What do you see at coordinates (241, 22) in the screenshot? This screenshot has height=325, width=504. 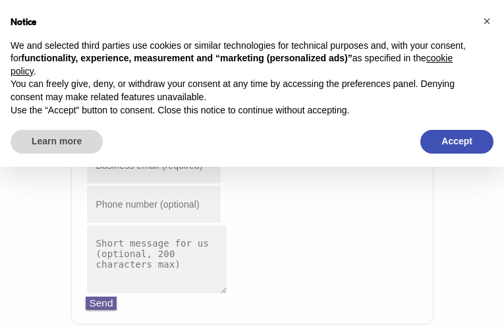 I see `h2: Notice` at bounding box center [241, 22].